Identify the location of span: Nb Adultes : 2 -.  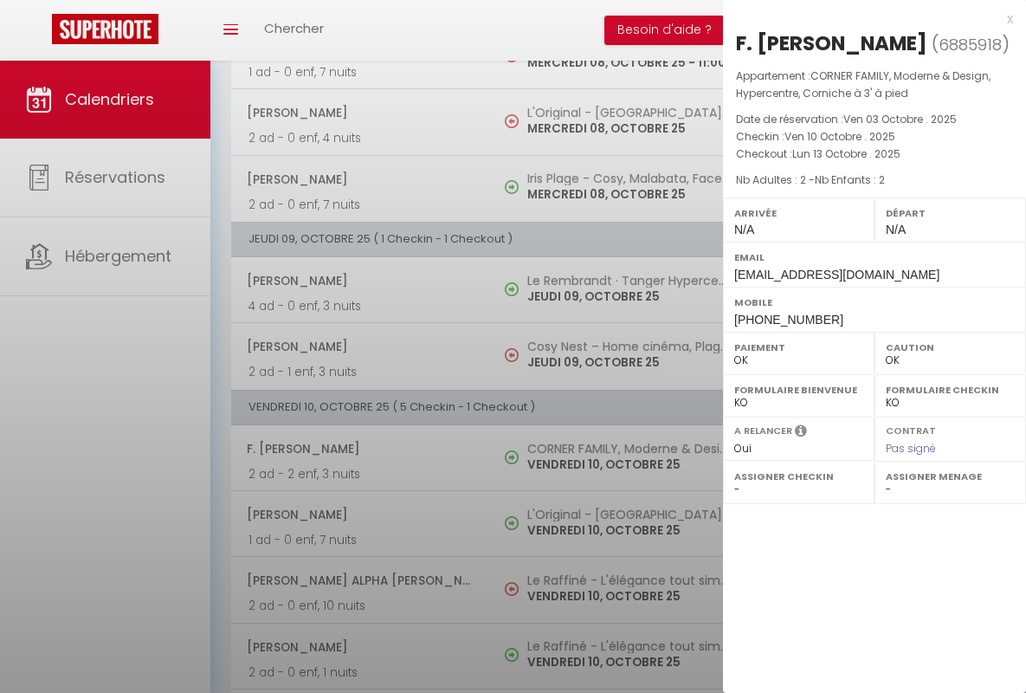
(810, 179).